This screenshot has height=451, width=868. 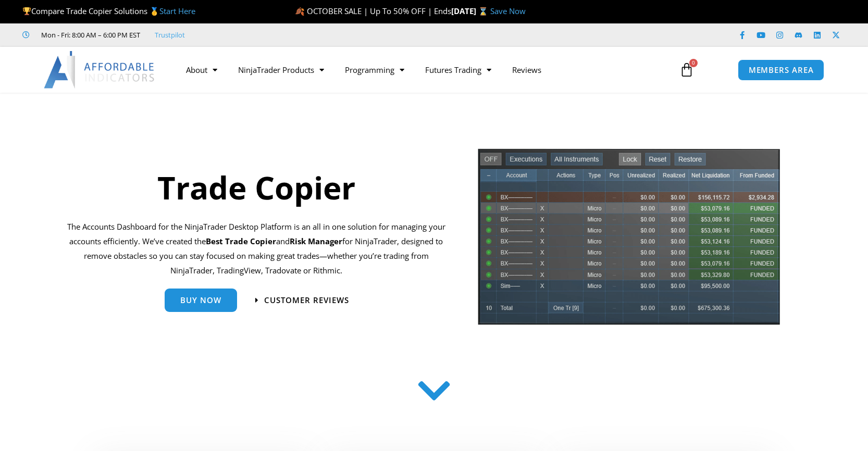 What do you see at coordinates (307, 300) in the screenshot?
I see `span: Customer Reviews` at bounding box center [307, 300].